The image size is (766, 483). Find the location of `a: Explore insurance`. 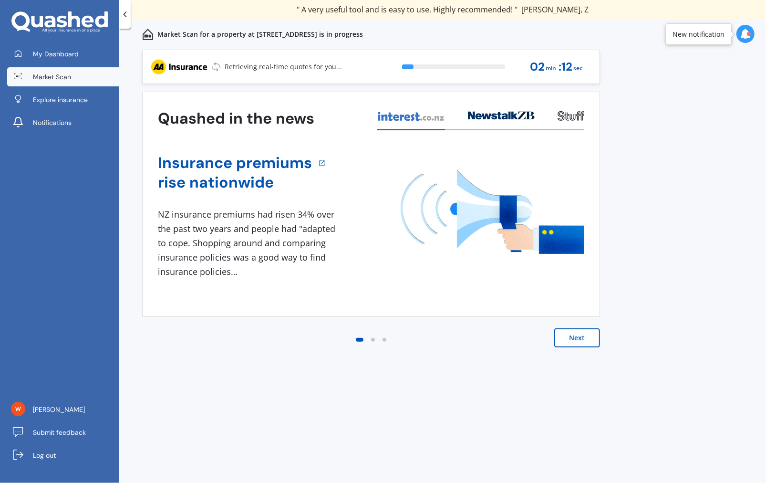

a: Explore insurance is located at coordinates (63, 100).